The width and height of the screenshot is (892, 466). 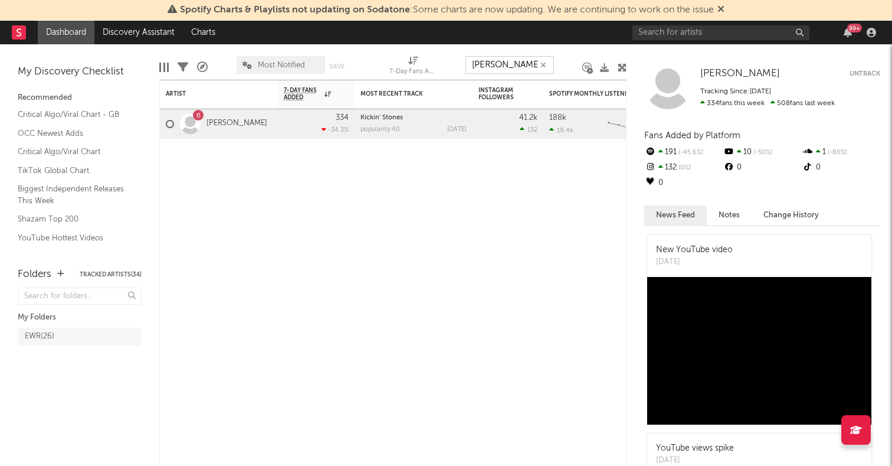 I want to click on span: 7-Day Fans Added, so click(x=303, y=94).